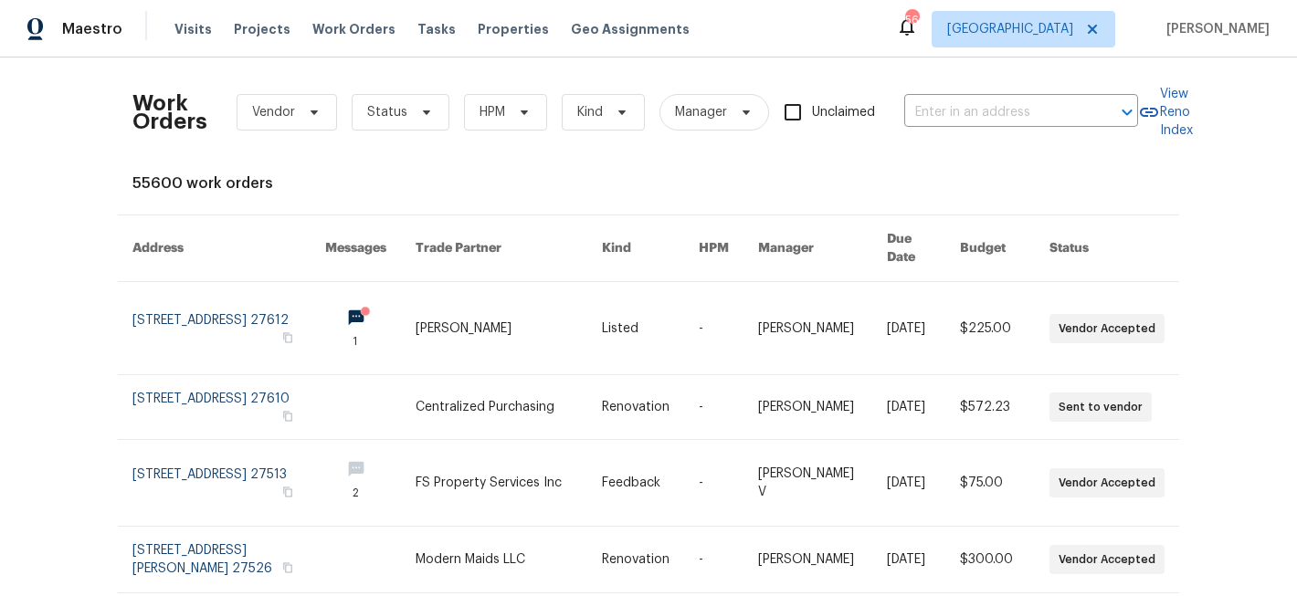  I want to click on div: View Reno Index, so click(1165, 112).